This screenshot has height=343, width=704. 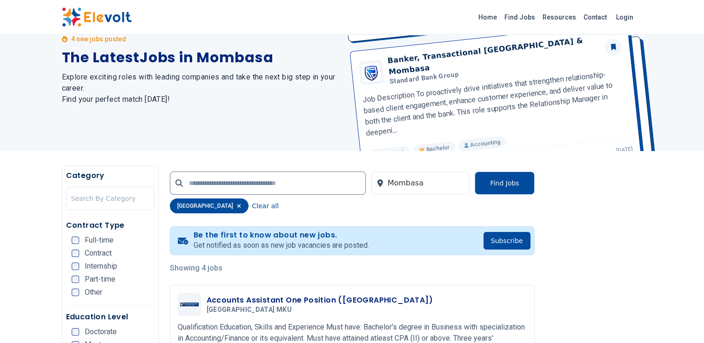 What do you see at coordinates (189, 305) in the screenshot?
I see `img: Mount Kenya University MKU` at bounding box center [189, 305].